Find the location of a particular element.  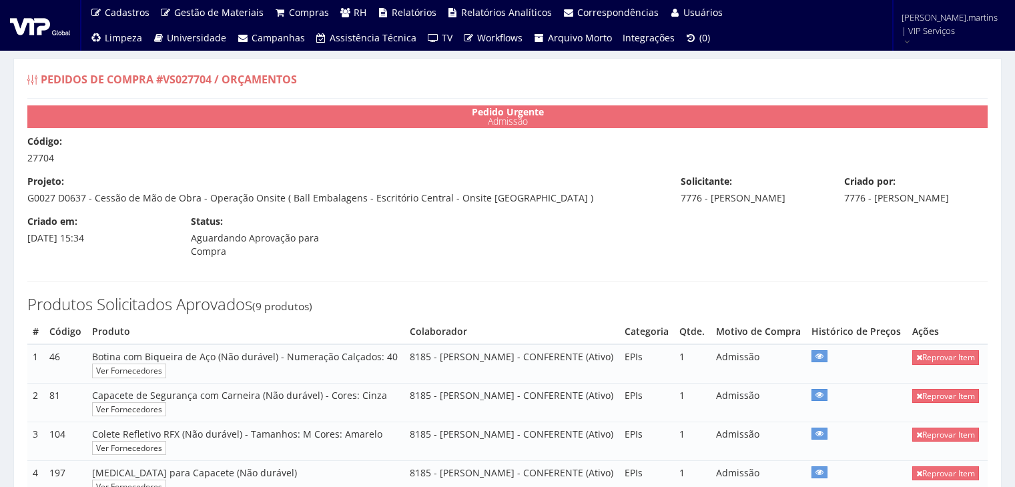

div: Admissão is located at coordinates (507, 117).